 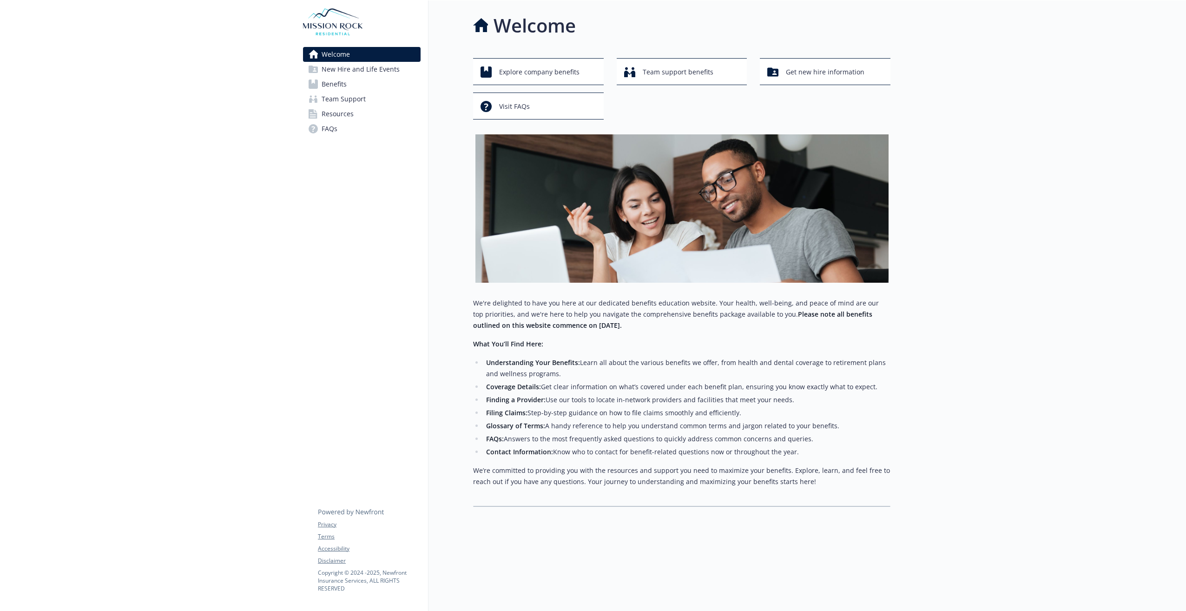 I want to click on strong: Understanding Your Benefits:, so click(x=533, y=362).